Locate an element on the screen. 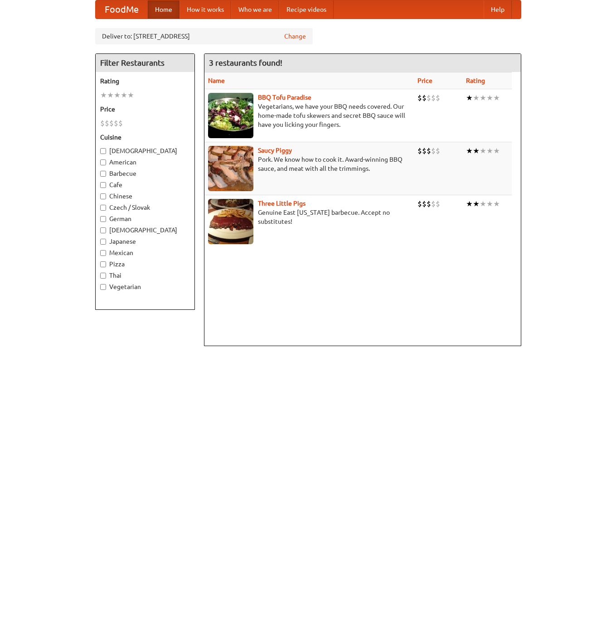 The height and width of the screenshot is (641, 616). a: BBQ Tofu Paradise is located at coordinates (285, 97).